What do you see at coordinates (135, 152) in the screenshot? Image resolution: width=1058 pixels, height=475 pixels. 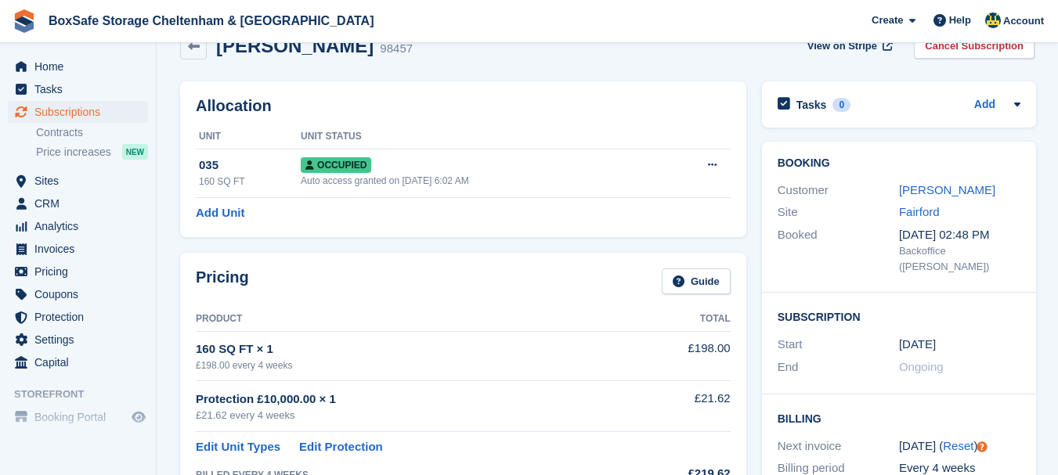 I see `div: NEW` at bounding box center [135, 152].